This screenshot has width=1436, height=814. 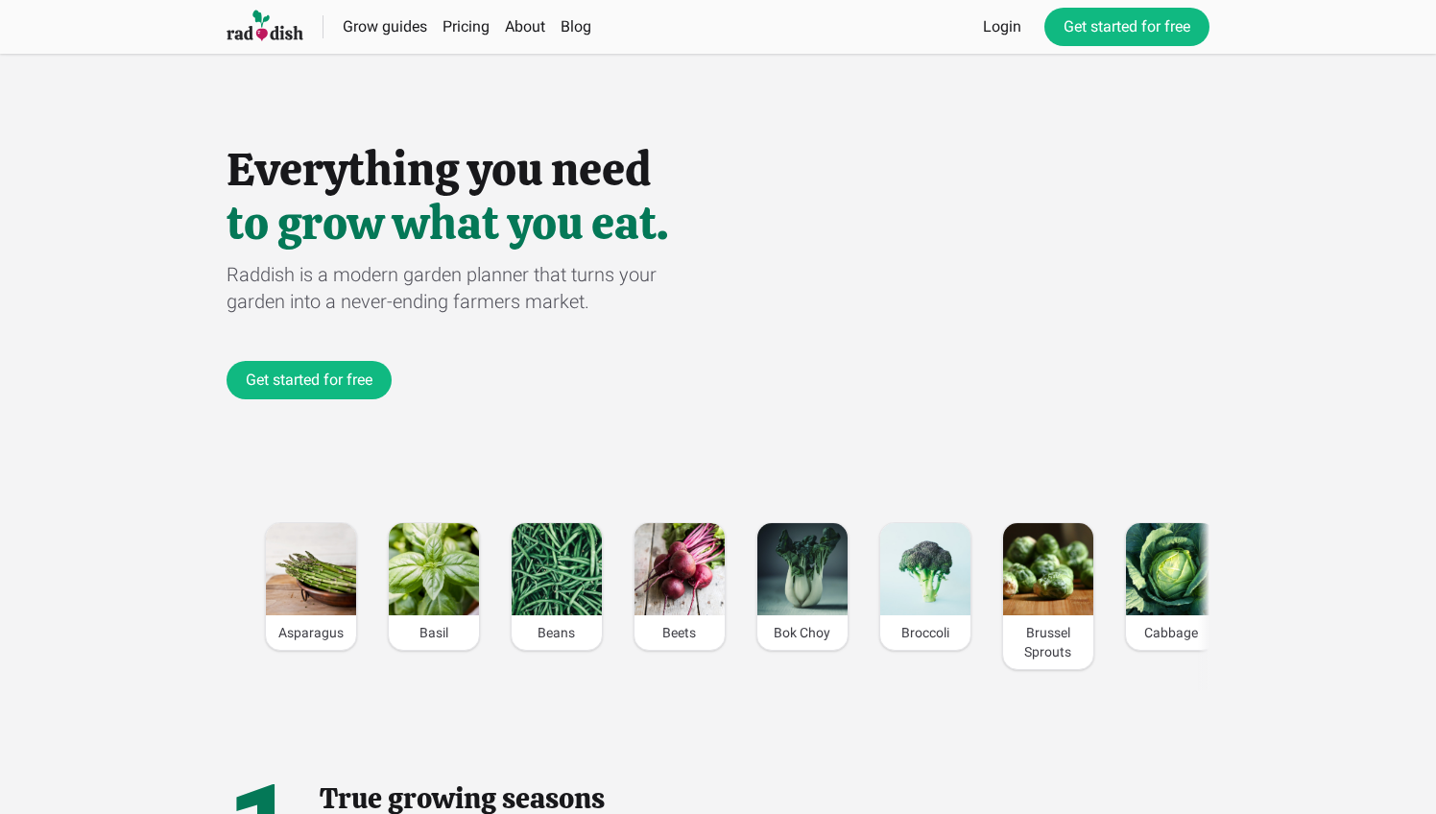 What do you see at coordinates (557, 587) in the screenshot?
I see `a: Image of BeansBeans` at bounding box center [557, 587].